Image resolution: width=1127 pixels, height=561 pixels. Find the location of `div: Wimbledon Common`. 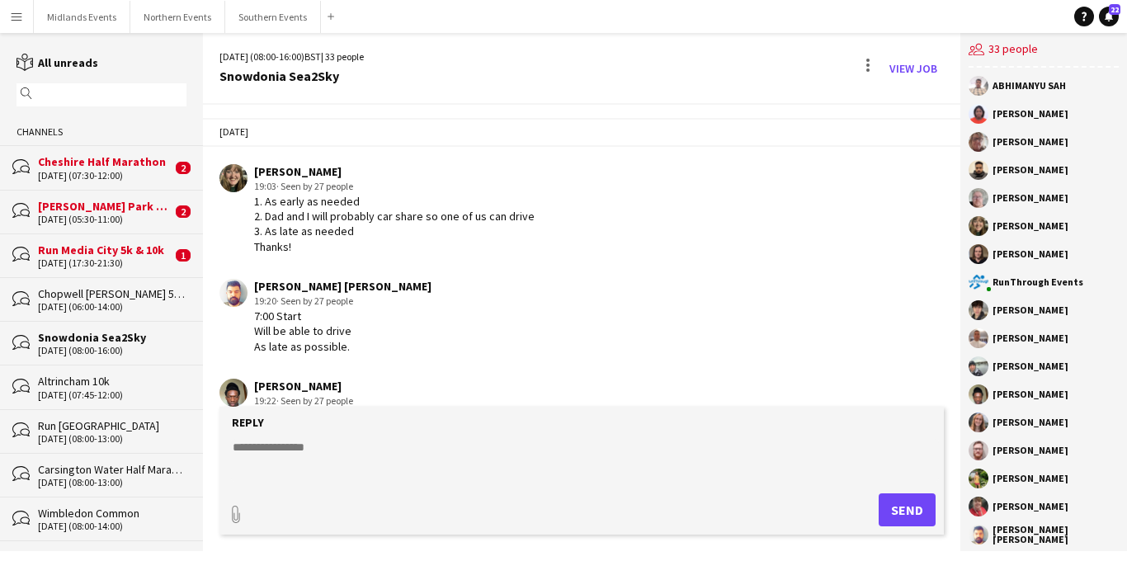

div: Wimbledon Common is located at coordinates (112, 513).